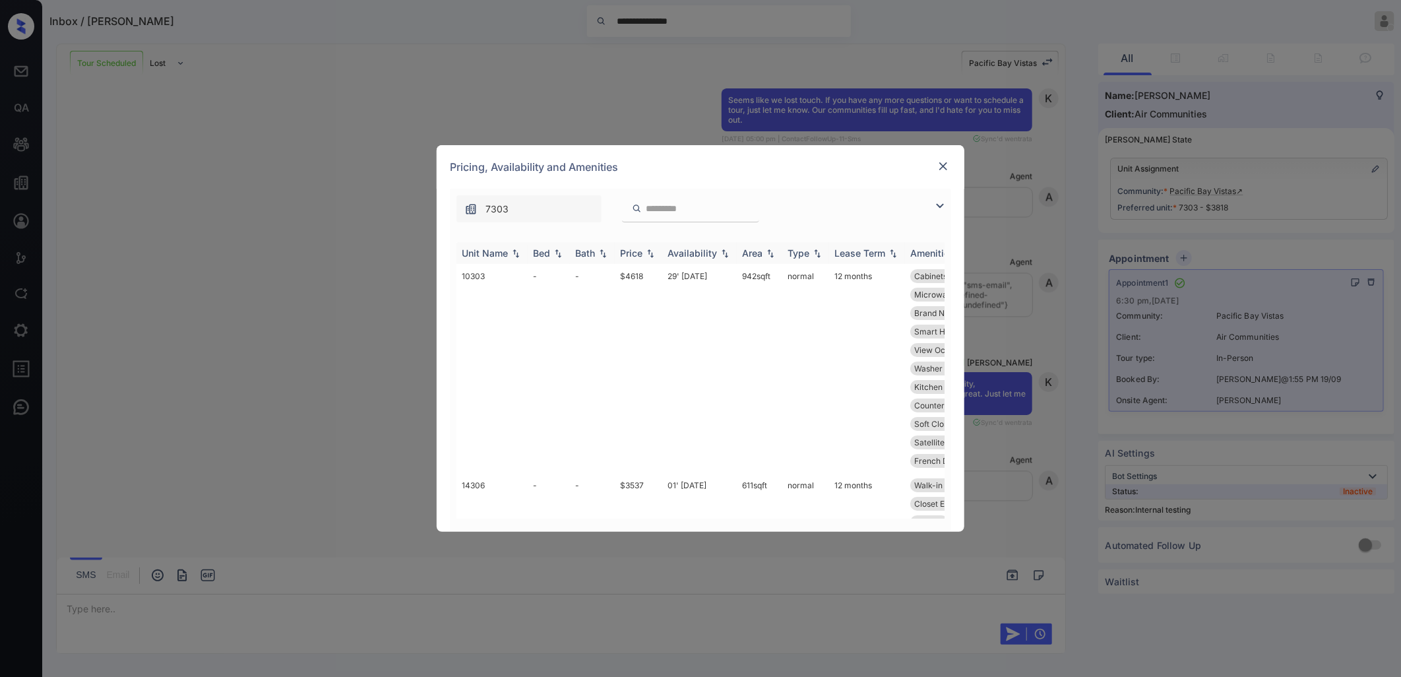 Image resolution: width=1401 pixels, height=677 pixels. What do you see at coordinates (631, 253) in the screenshot?
I see `div: Price` at bounding box center [631, 253].